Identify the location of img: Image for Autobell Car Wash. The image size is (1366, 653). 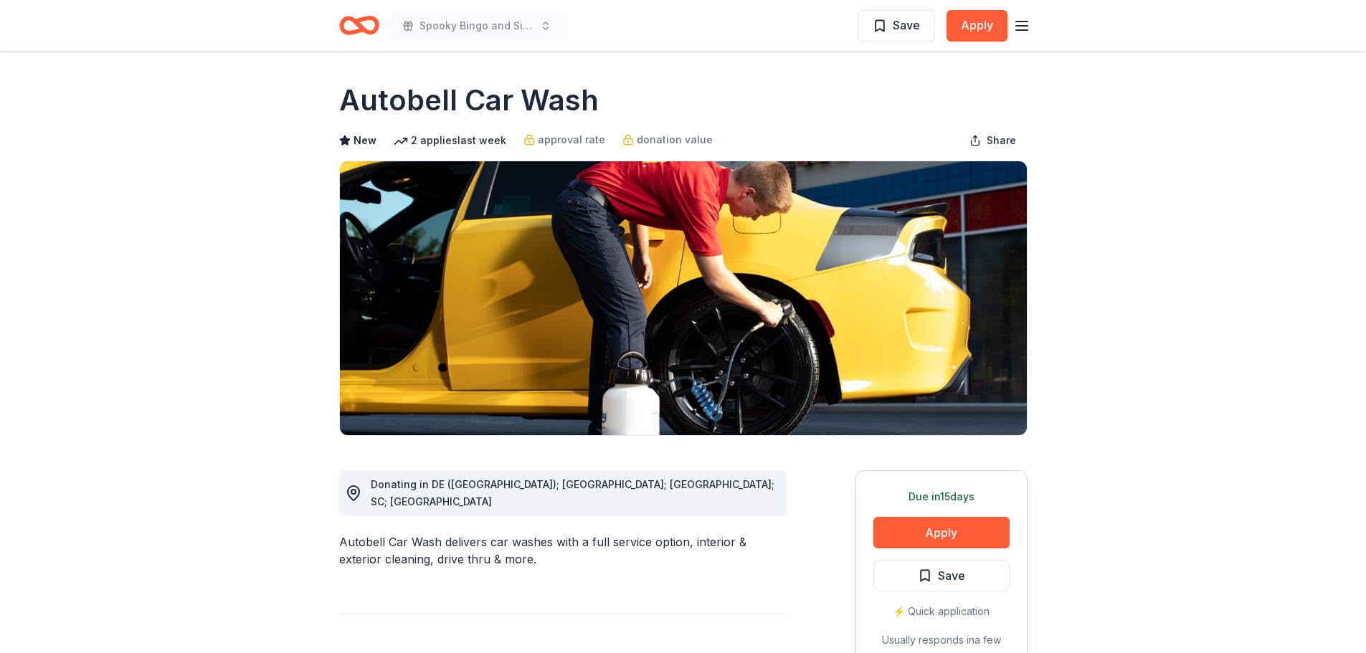
(683, 298).